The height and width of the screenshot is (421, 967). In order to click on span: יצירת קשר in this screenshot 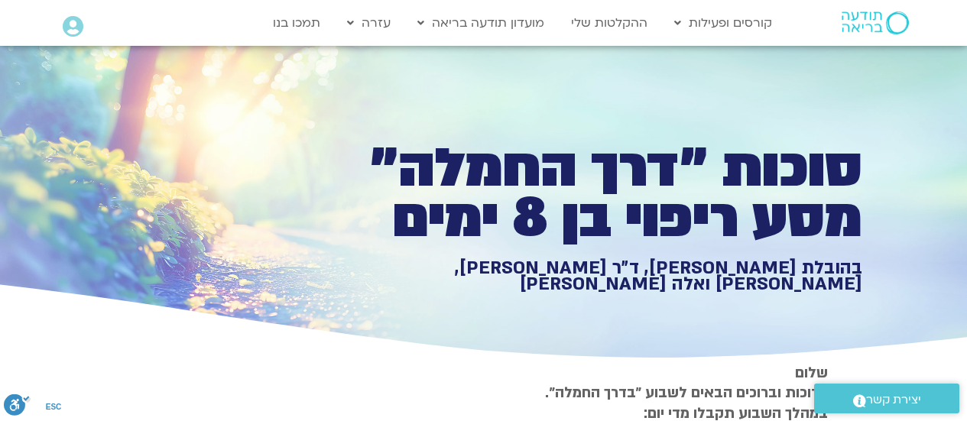, I will do `click(894, 400)`.